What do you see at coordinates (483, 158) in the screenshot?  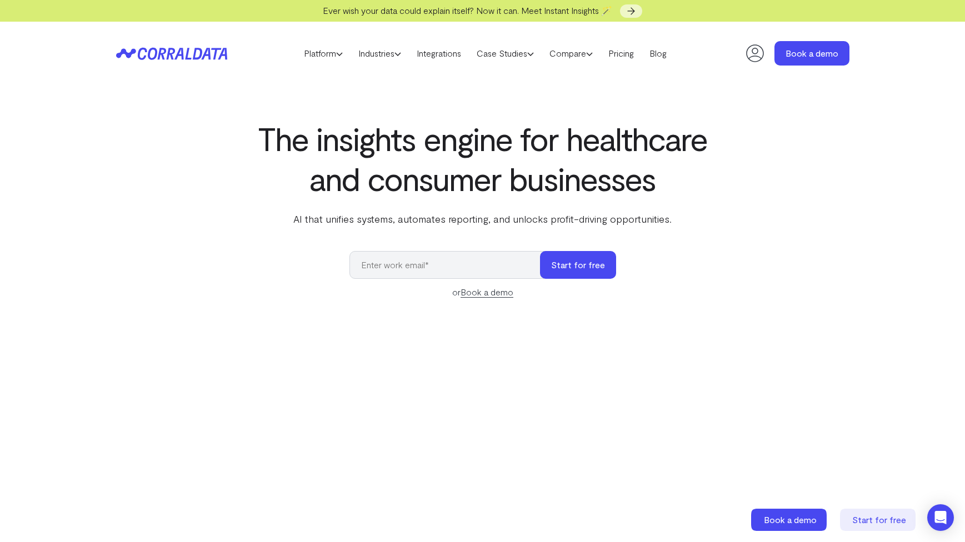 I see `h1: The insights engine for healthcare and consumer businesses` at bounding box center [483, 158].